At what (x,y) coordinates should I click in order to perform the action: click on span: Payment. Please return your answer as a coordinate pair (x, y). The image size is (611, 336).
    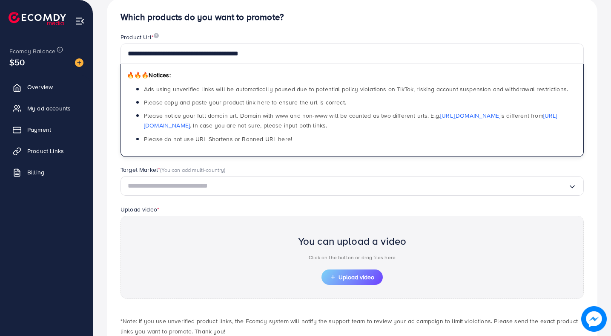
    Looking at the image, I should click on (39, 130).